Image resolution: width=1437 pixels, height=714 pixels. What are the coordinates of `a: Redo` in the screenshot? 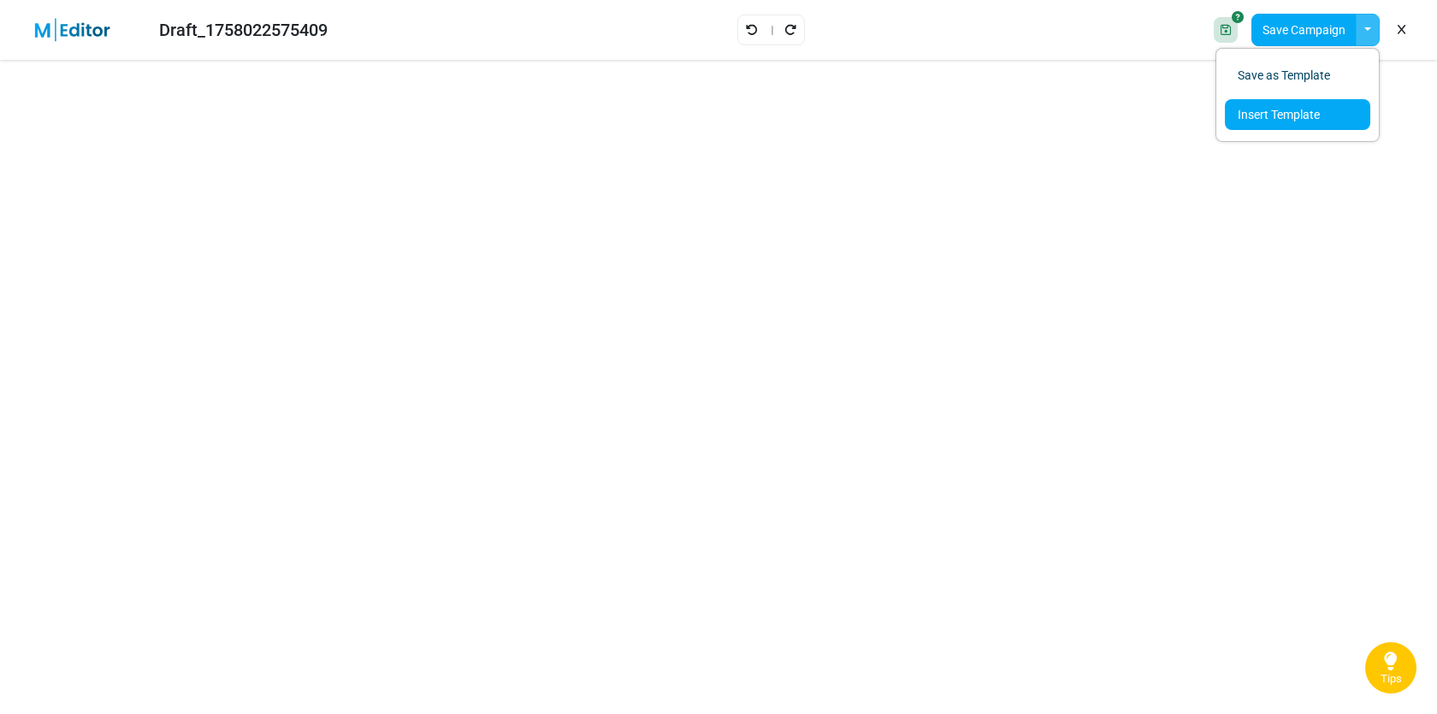 It's located at (790, 30).